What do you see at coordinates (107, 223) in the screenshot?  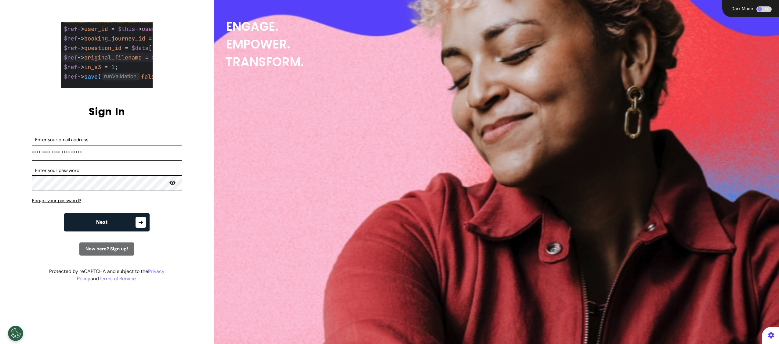 I see `button: Next` at bounding box center [107, 223].